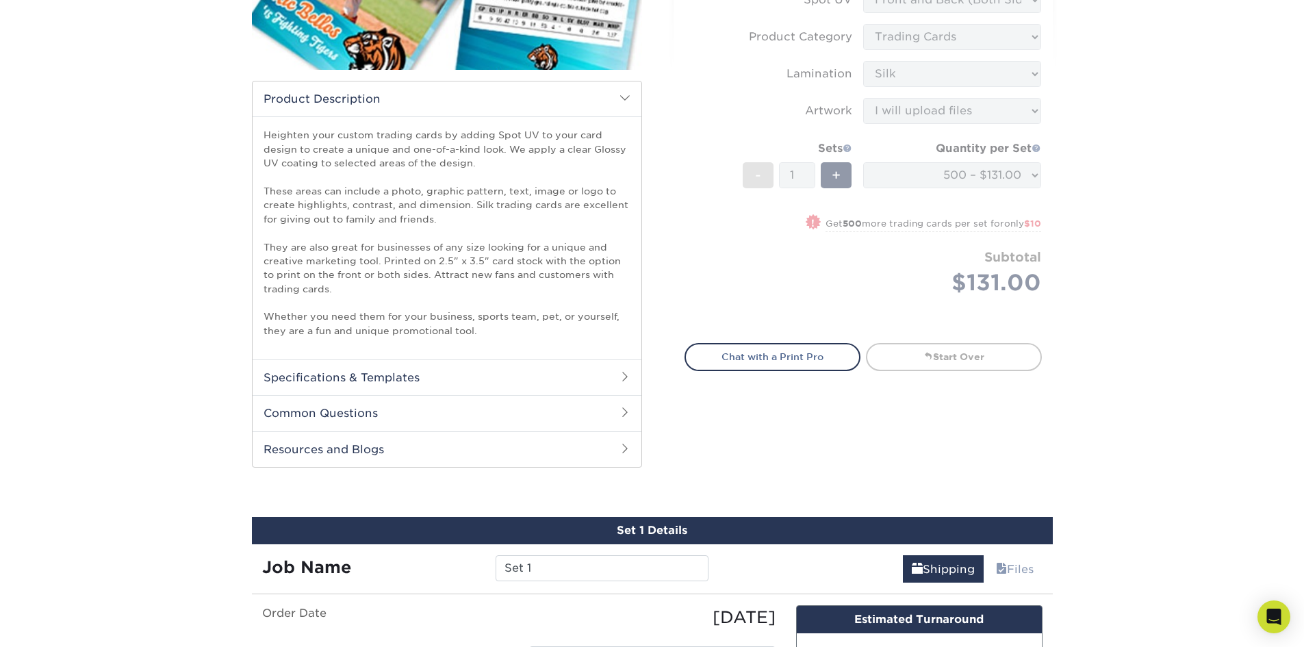 Image resolution: width=1304 pixels, height=647 pixels. I want to click on h2: Product Description, so click(447, 99).